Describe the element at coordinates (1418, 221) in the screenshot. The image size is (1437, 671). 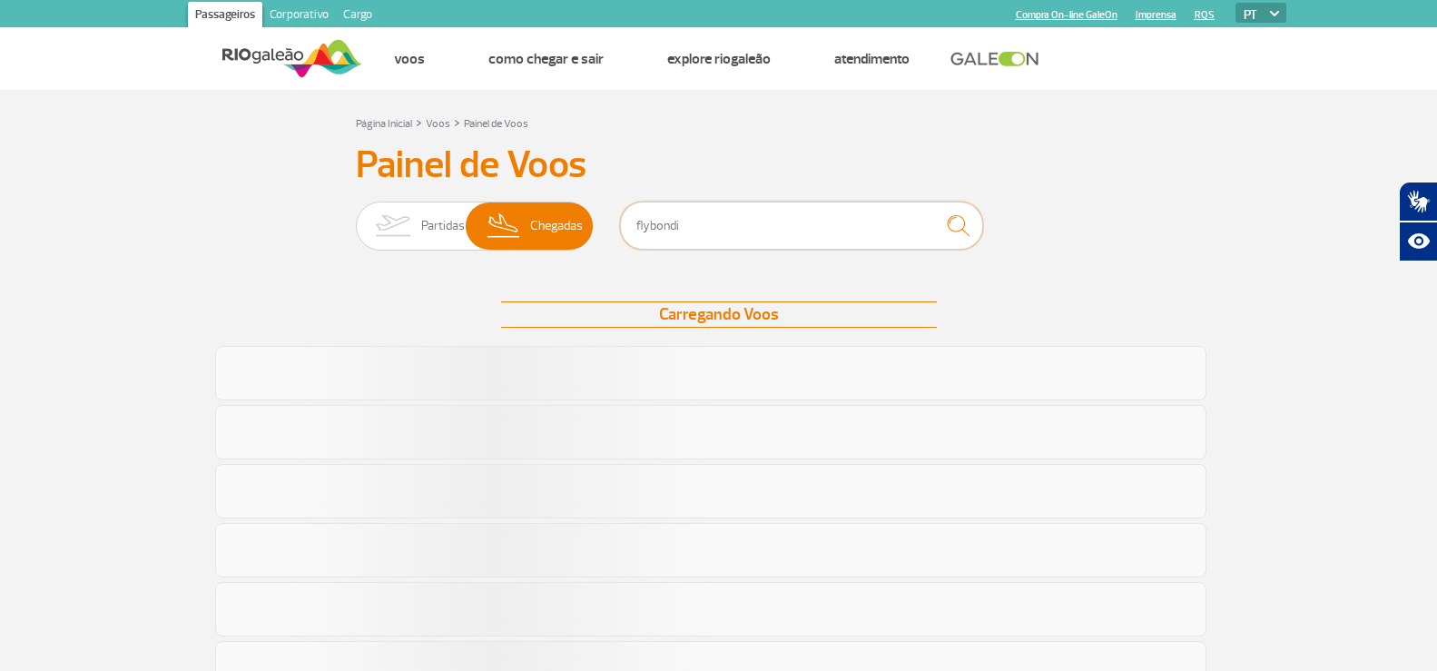
I see `div: Plugin de acessibilidade da Hand Talk.` at that location.